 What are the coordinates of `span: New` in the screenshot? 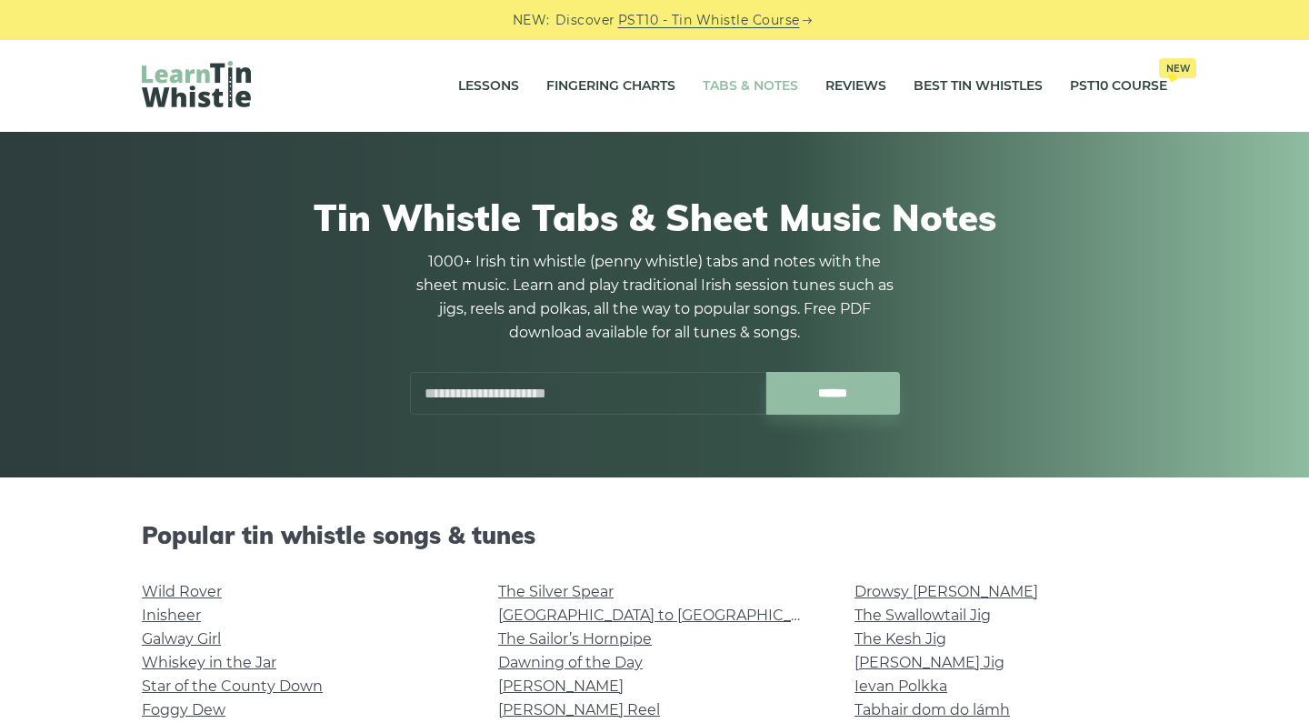 It's located at (1177, 68).